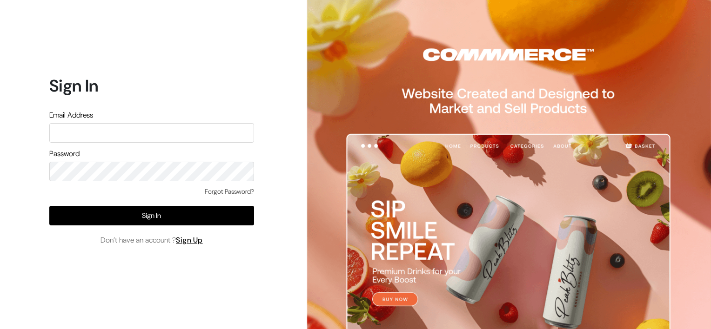 The height and width of the screenshot is (329, 711). Describe the element at coordinates (189, 240) in the screenshot. I see `a: Sign Up` at that location.